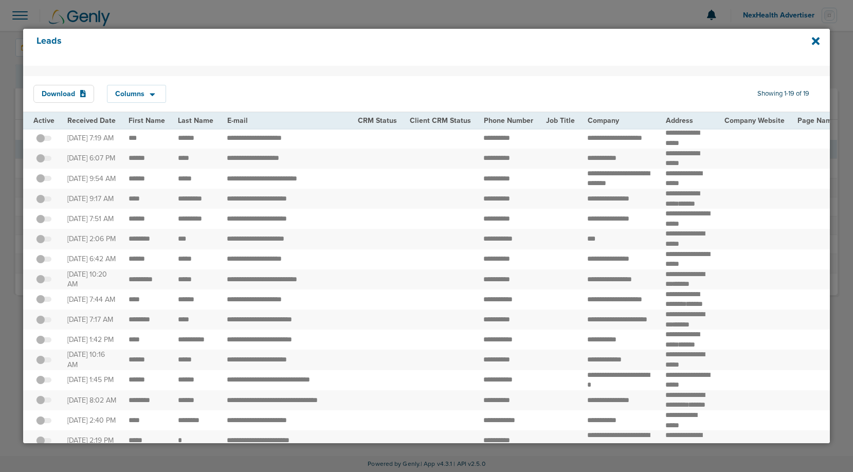 The width and height of the screenshot is (853, 472). I want to click on th: Company Website, so click(754, 120).